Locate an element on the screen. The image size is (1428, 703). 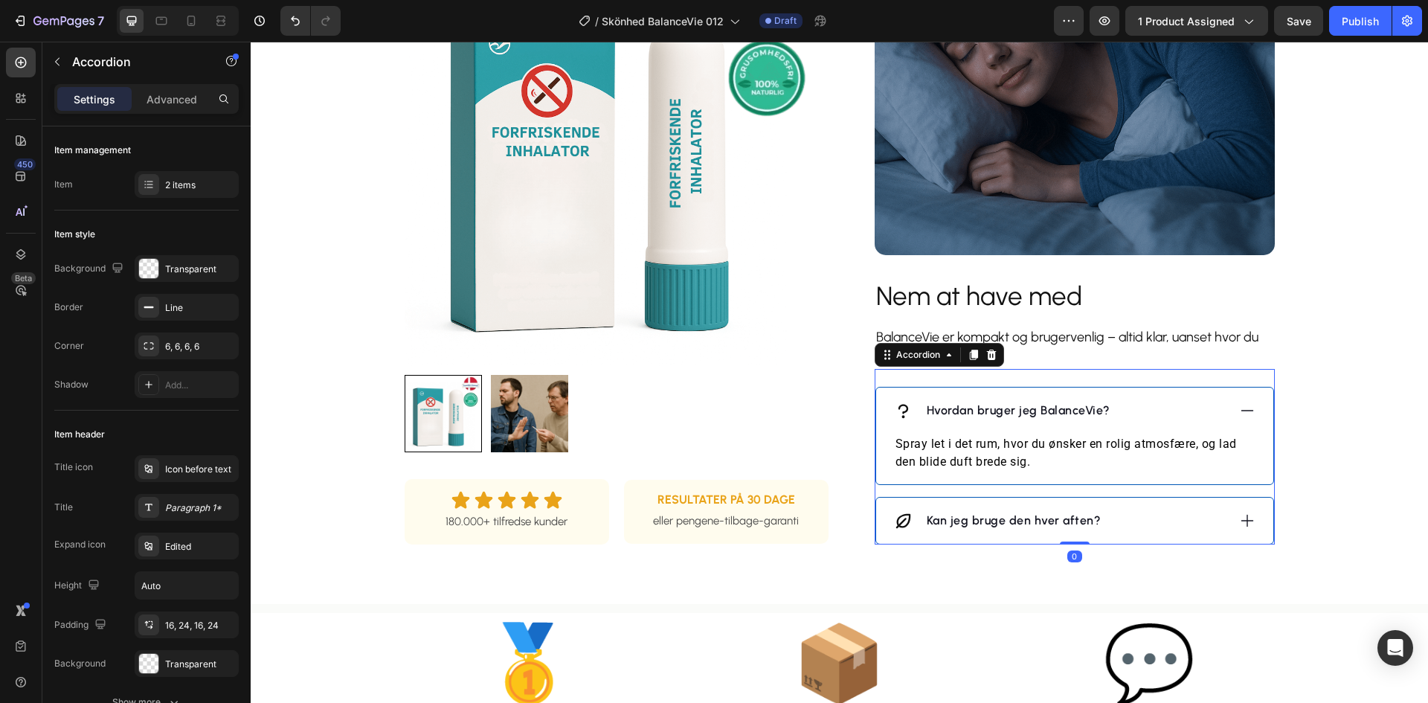
p: Advanced is located at coordinates (172, 99).